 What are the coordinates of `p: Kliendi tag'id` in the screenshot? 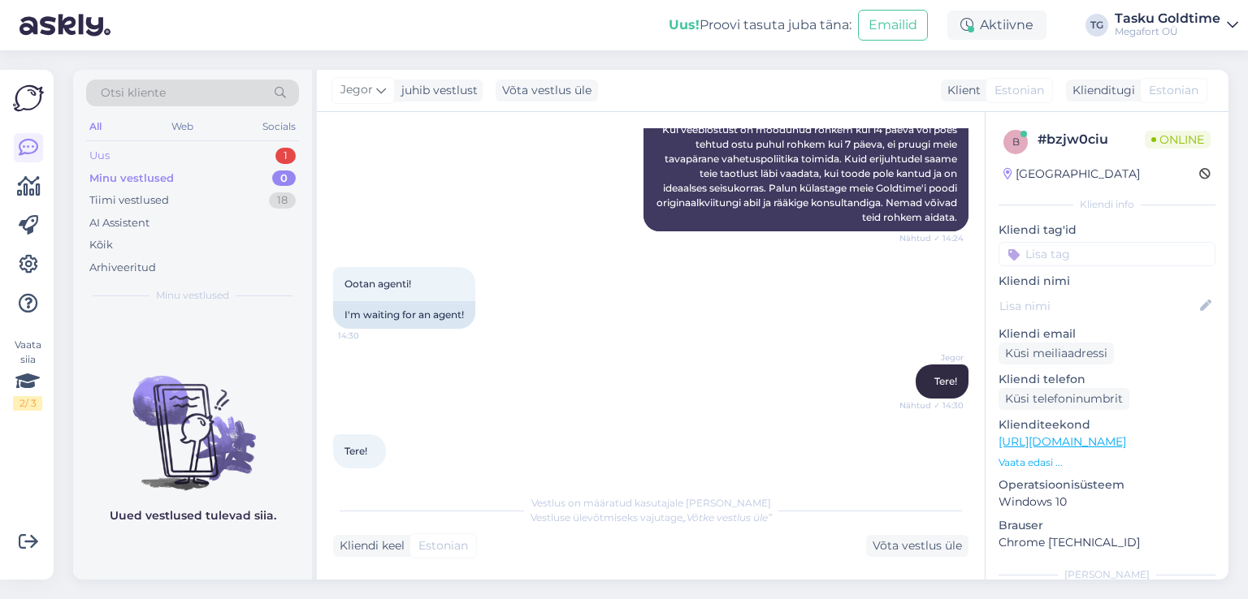 It's located at (1106, 230).